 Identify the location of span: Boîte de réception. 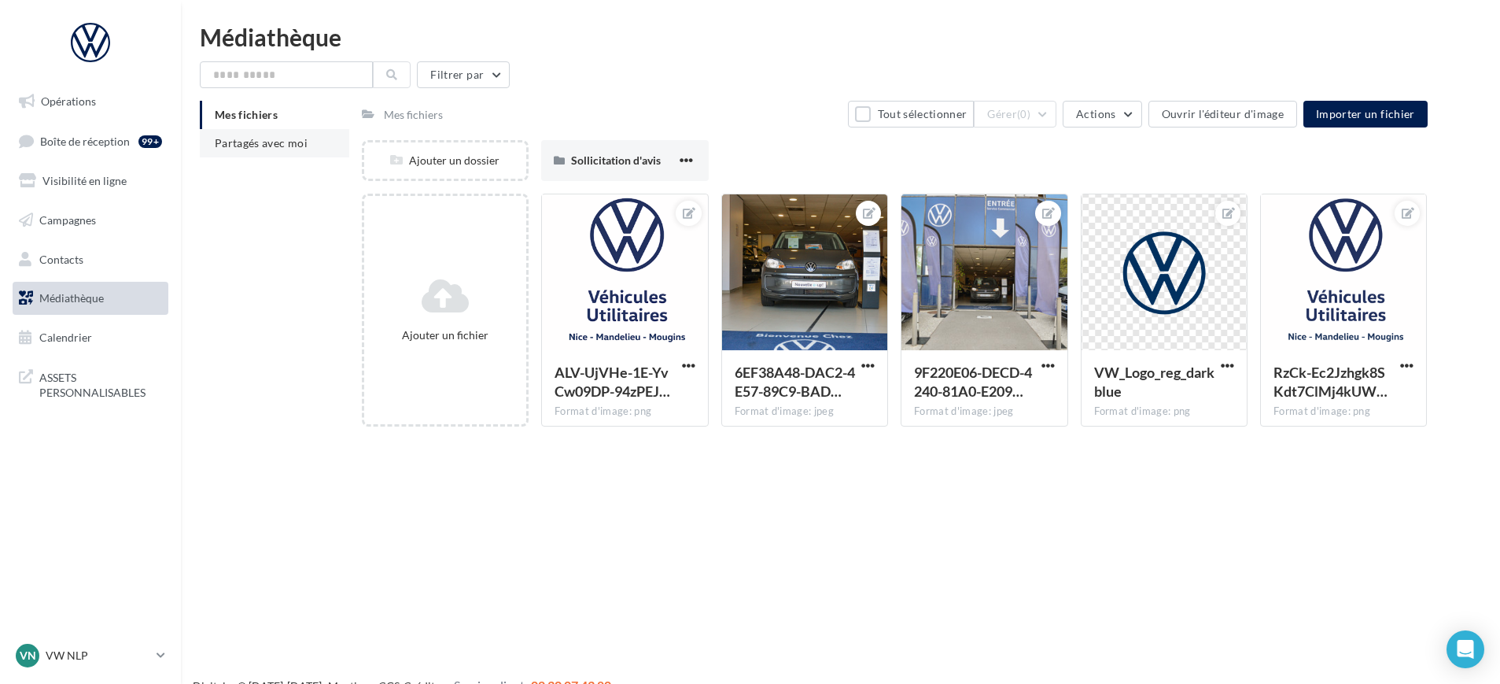
(85, 140).